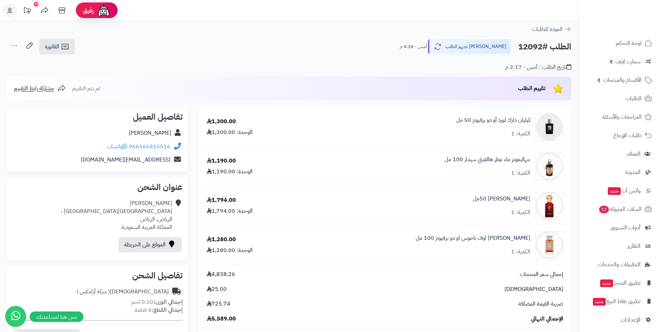  Describe the element at coordinates (150, 146) in the screenshot. I see `a: 966566815516` at that location.